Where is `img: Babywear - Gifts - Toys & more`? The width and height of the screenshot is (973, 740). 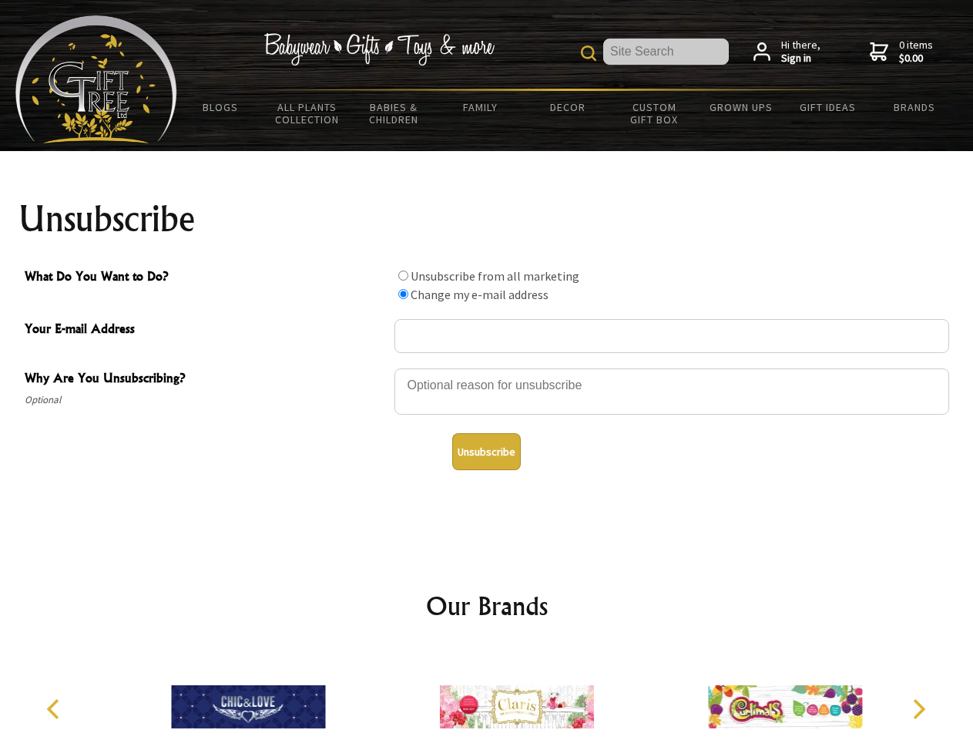
img: Babywear - Gifts - Toys & more is located at coordinates (379, 49).